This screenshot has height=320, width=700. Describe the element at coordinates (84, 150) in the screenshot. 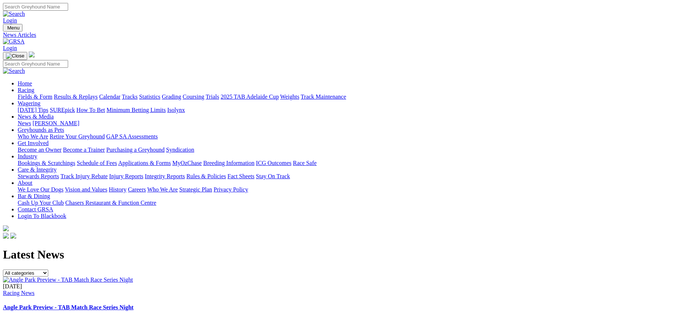

I see `a: Become a Trainer` at that location.